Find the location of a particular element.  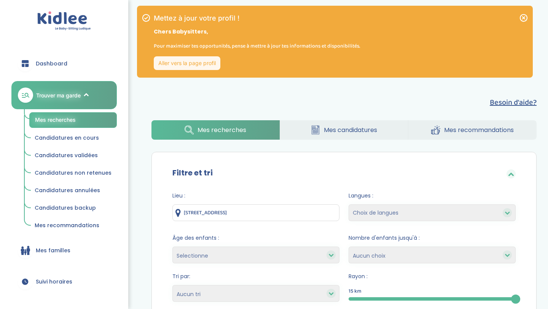

span: Candidatures validées is located at coordinates (66, 155).